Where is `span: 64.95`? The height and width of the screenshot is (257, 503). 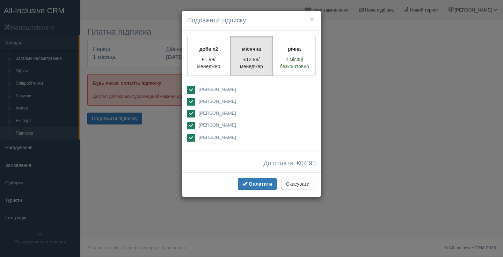 span: 64.95 is located at coordinates (308, 163).